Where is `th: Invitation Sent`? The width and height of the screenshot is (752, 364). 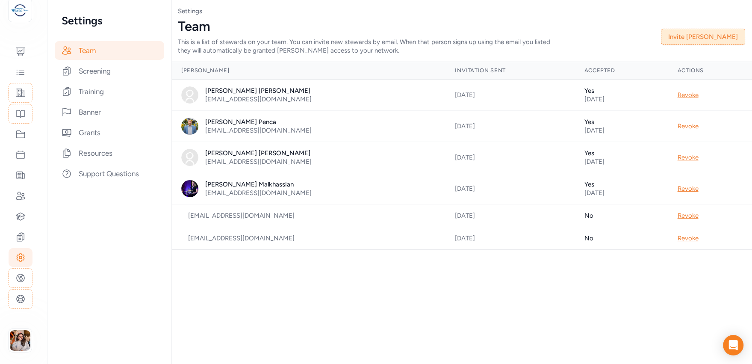
th: Invitation Sent is located at coordinates (509, 71).